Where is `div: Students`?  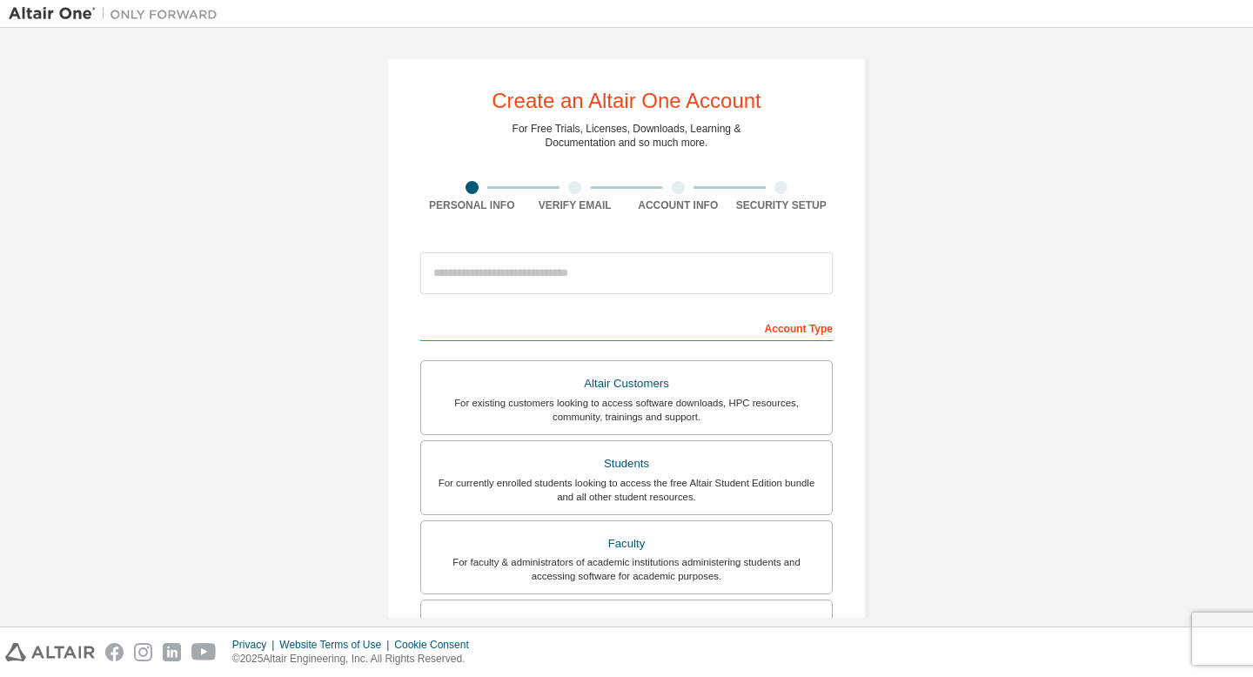 div: Students is located at coordinates (626, 464).